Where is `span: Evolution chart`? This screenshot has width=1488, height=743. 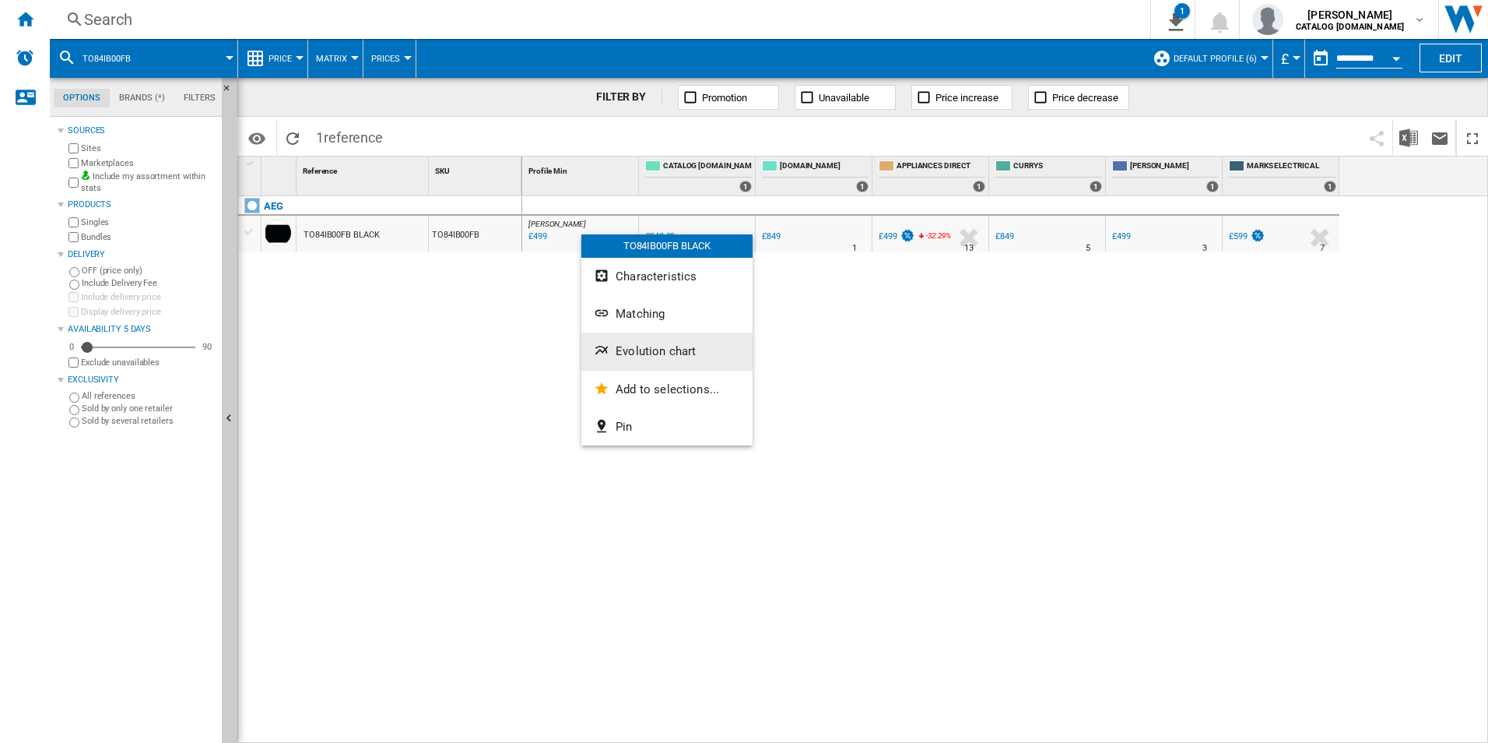
span: Evolution chart is located at coordinates (655, 351).